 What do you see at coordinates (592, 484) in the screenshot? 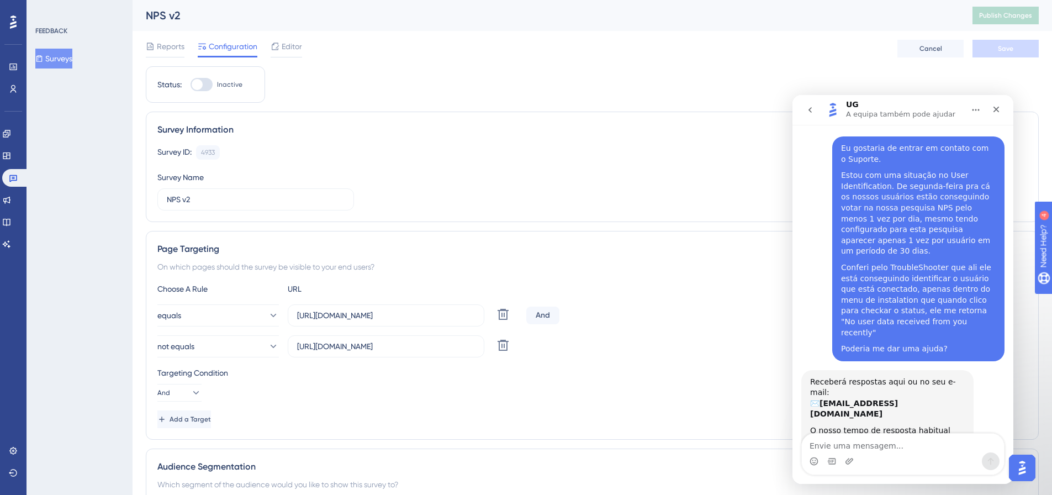
I see `div: Which segment of the audience would you like to show this survey to?` at bounding box center [592, 484].